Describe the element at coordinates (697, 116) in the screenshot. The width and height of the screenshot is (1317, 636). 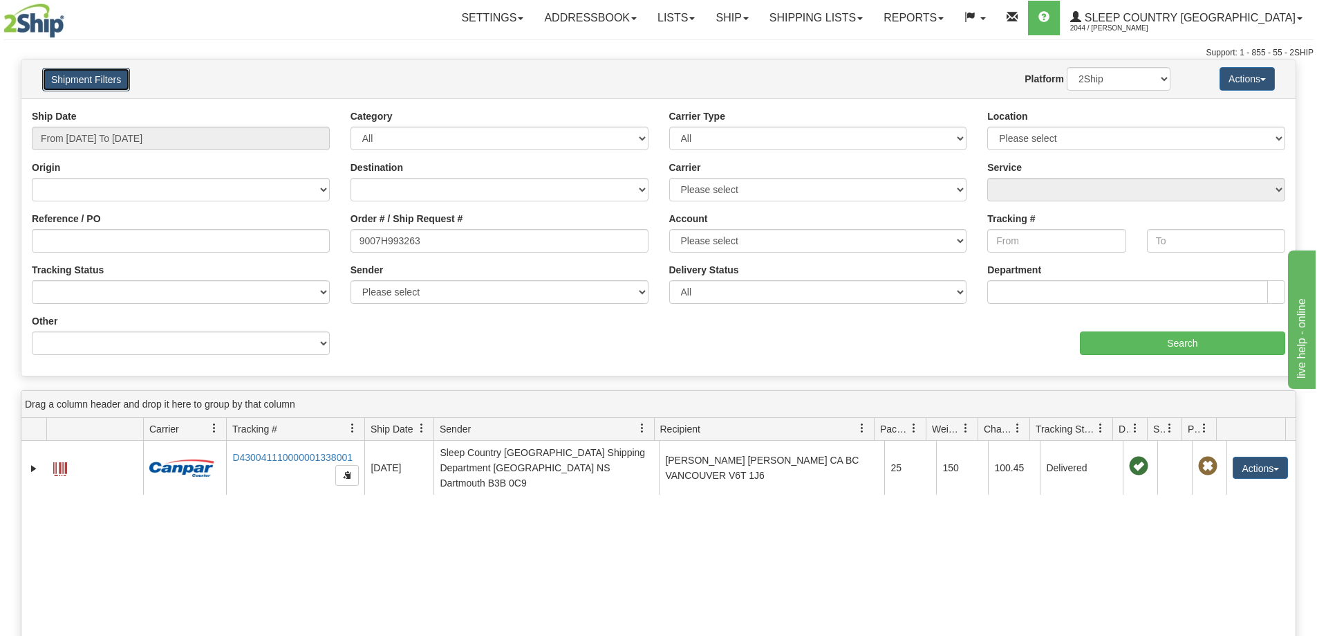
I see `label: Carrier Type` at that location.